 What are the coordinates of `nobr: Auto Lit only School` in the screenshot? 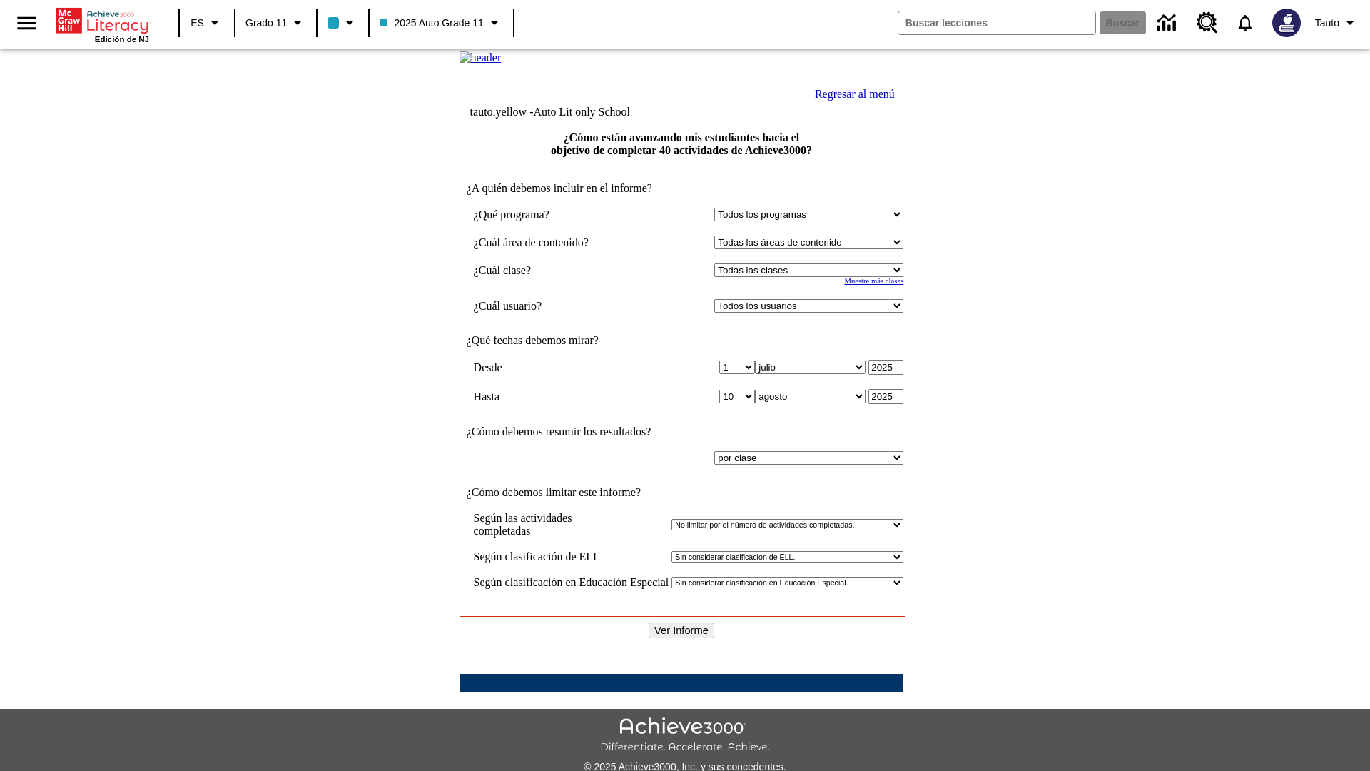 It's located at (582, 111).